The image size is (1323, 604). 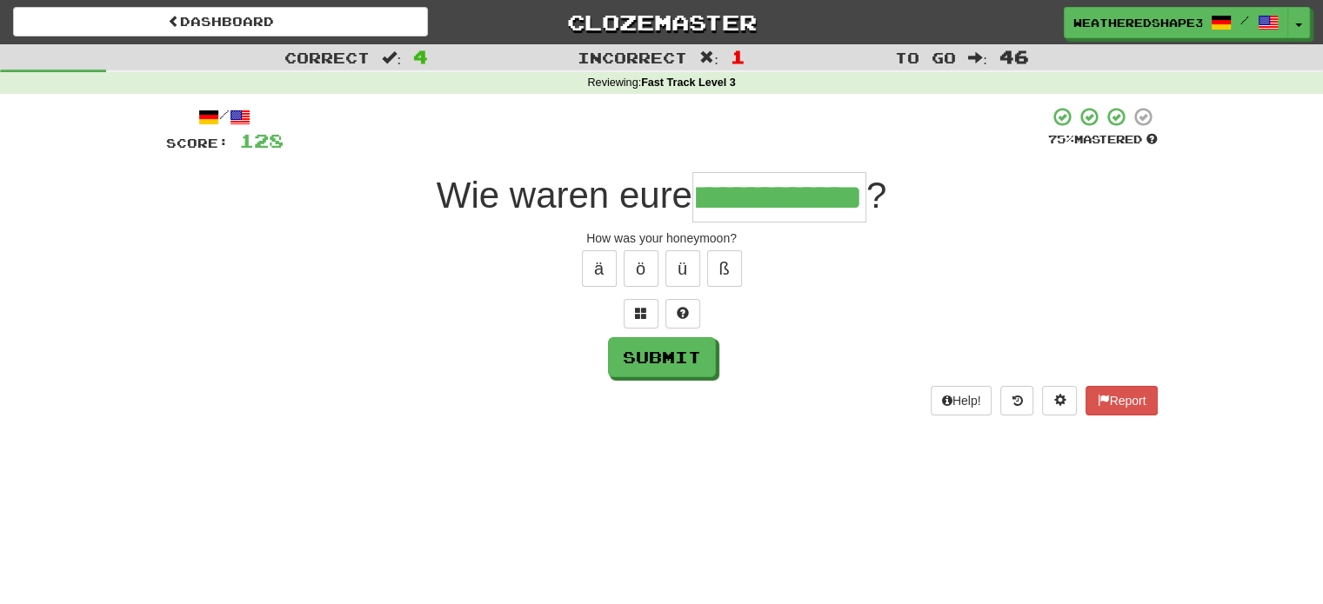 What do you see at coordinates (641, 314) in the screenshot?
I see `button: Switch sentence to multiple choice alt+p` at bounding box center [641, 314].